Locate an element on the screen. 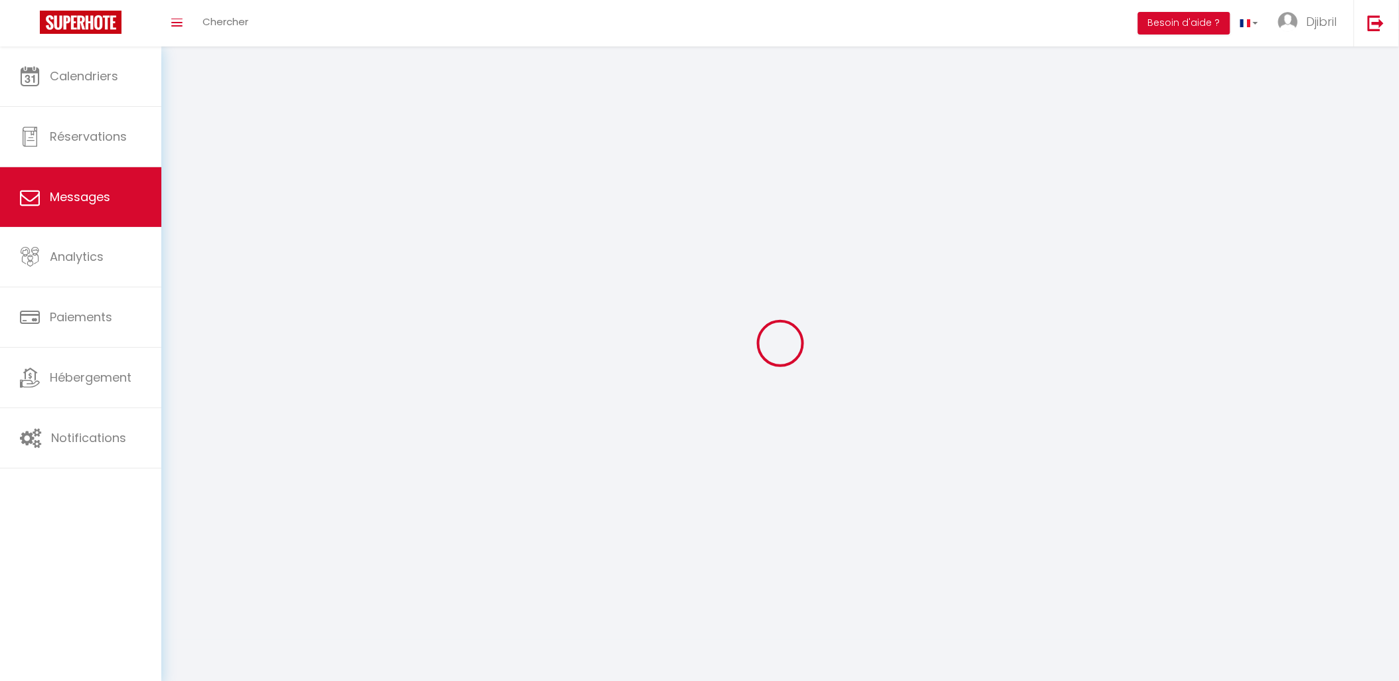 This screenshot has height=681, width=1399. img: logout is located at coordinates (1375, 23).